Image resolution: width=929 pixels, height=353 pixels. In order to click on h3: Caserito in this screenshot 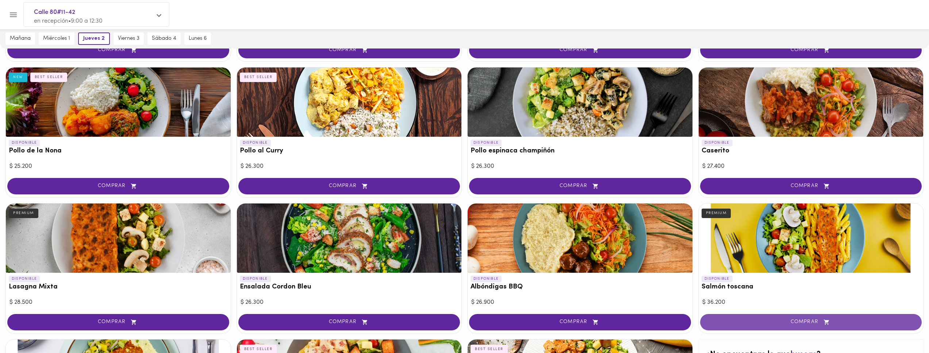, I will do `click(811, 151)`.